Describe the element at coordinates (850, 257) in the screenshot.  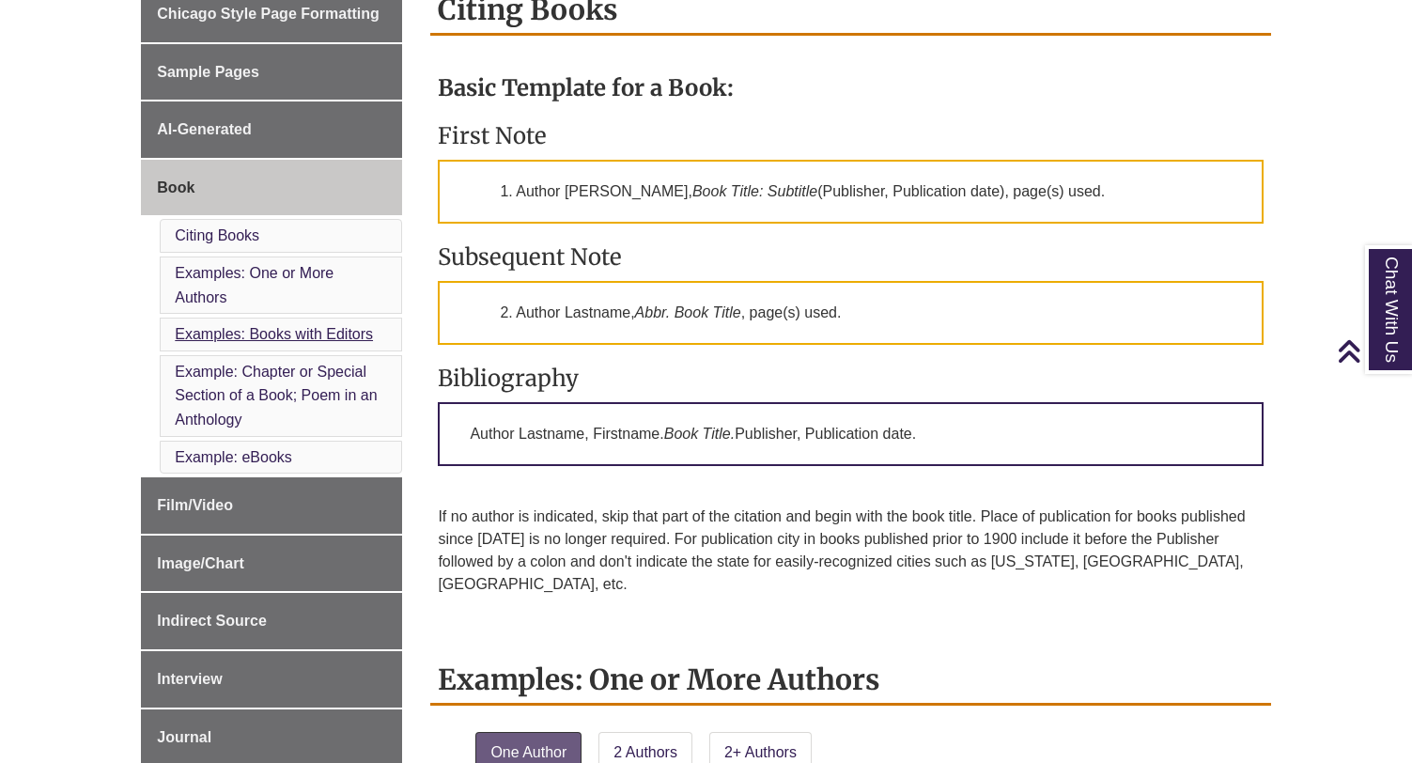
I see `h3: Subsequent Note` at that location.